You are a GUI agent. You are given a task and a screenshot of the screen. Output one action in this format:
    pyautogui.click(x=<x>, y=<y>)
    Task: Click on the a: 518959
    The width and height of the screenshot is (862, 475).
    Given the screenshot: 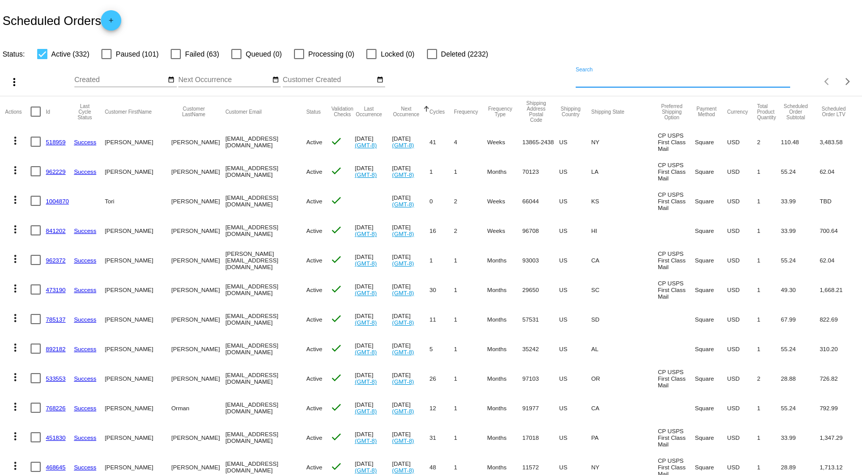 What is the action you would take?
    pyautogui.click(x=56, y=142)
    